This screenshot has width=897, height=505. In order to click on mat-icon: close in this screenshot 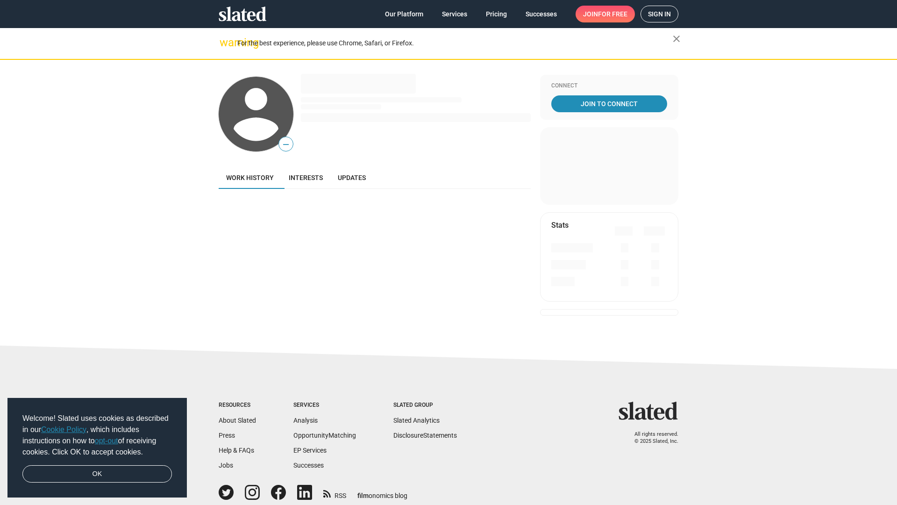, I will do `click(677, 39)`.